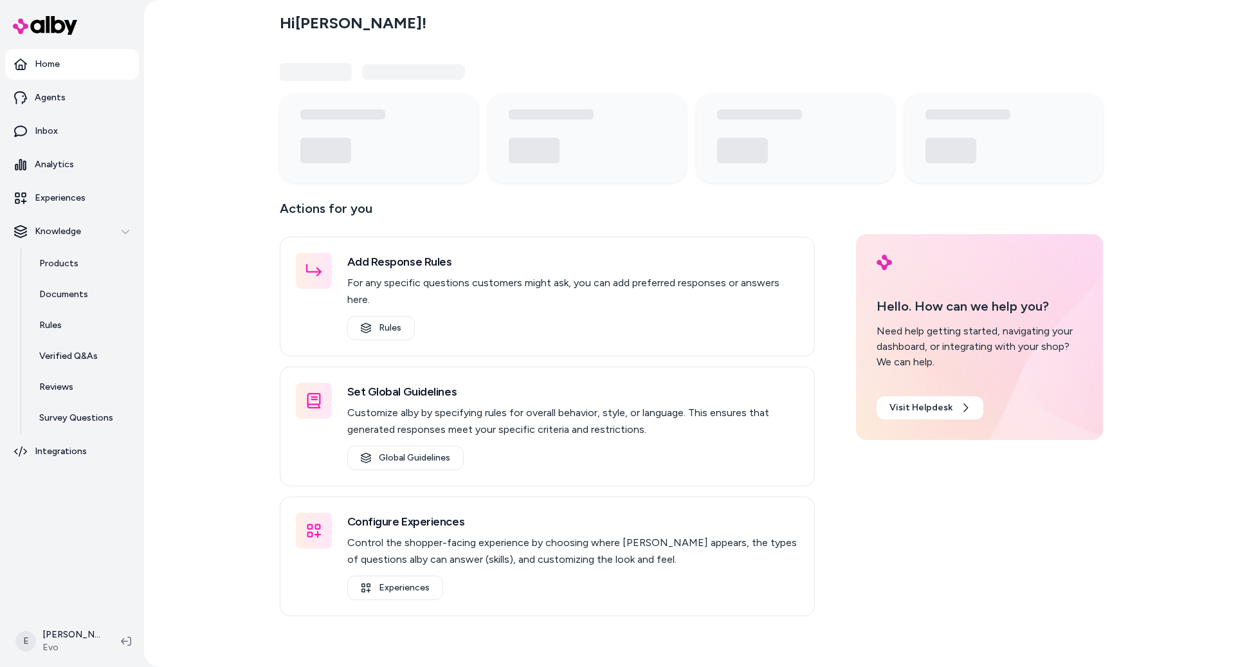 The height and width of the screenshot is (667, 1238). What do you see at coordinates (82, 387) in the screenshot?
I see `a: Reviews` at bounding box center [82, 387].